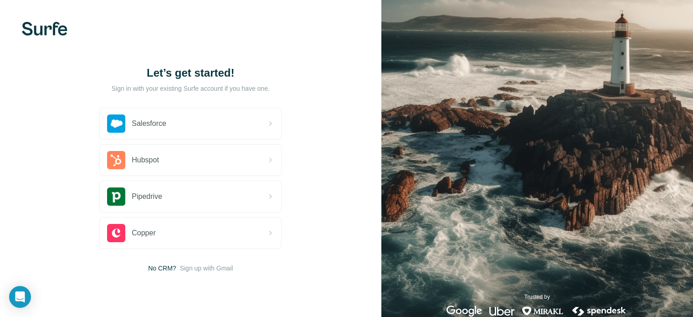  I want to click on span: Pipedrive, so click(147, 196).